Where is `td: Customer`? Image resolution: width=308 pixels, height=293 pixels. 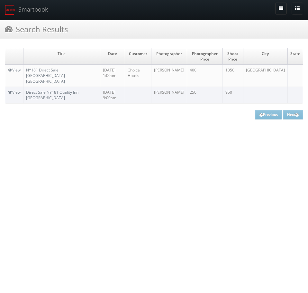
td: Customer is located at coordinates (138, 56).